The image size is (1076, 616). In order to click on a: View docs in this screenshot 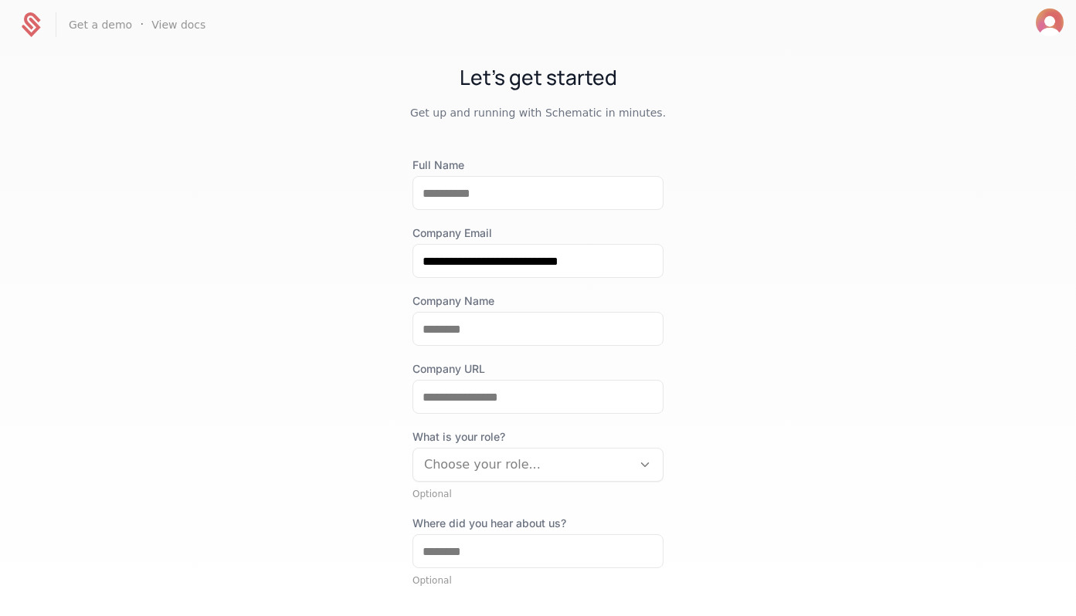, I will do `click(178, 25)`.